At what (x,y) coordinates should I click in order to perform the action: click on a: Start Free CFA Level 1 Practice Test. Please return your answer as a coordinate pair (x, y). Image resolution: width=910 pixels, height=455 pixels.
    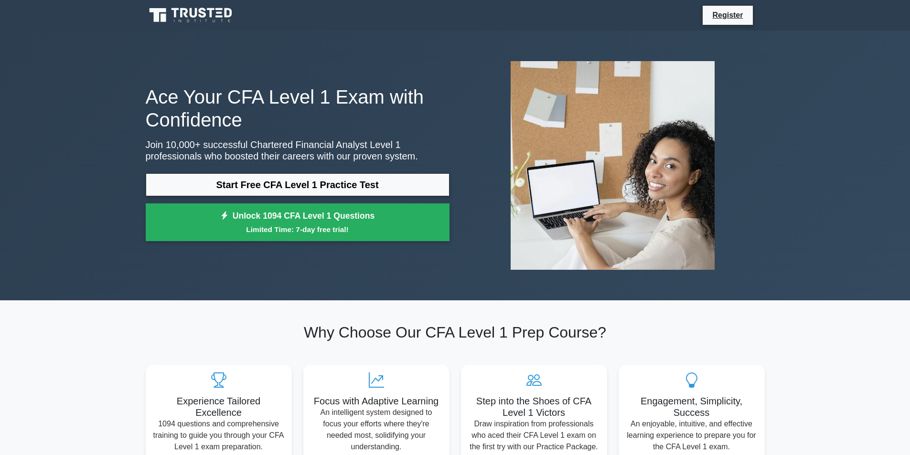
    Looking at the image, I should click on (298, 185).